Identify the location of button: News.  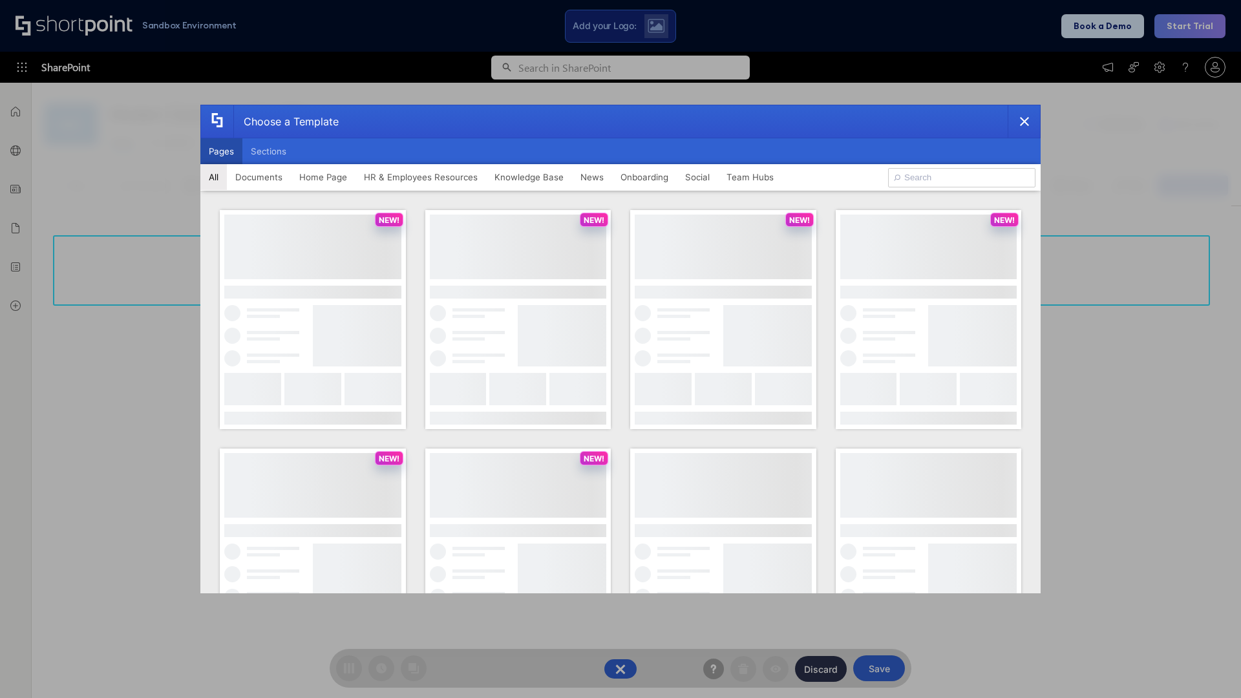
(592, 177).